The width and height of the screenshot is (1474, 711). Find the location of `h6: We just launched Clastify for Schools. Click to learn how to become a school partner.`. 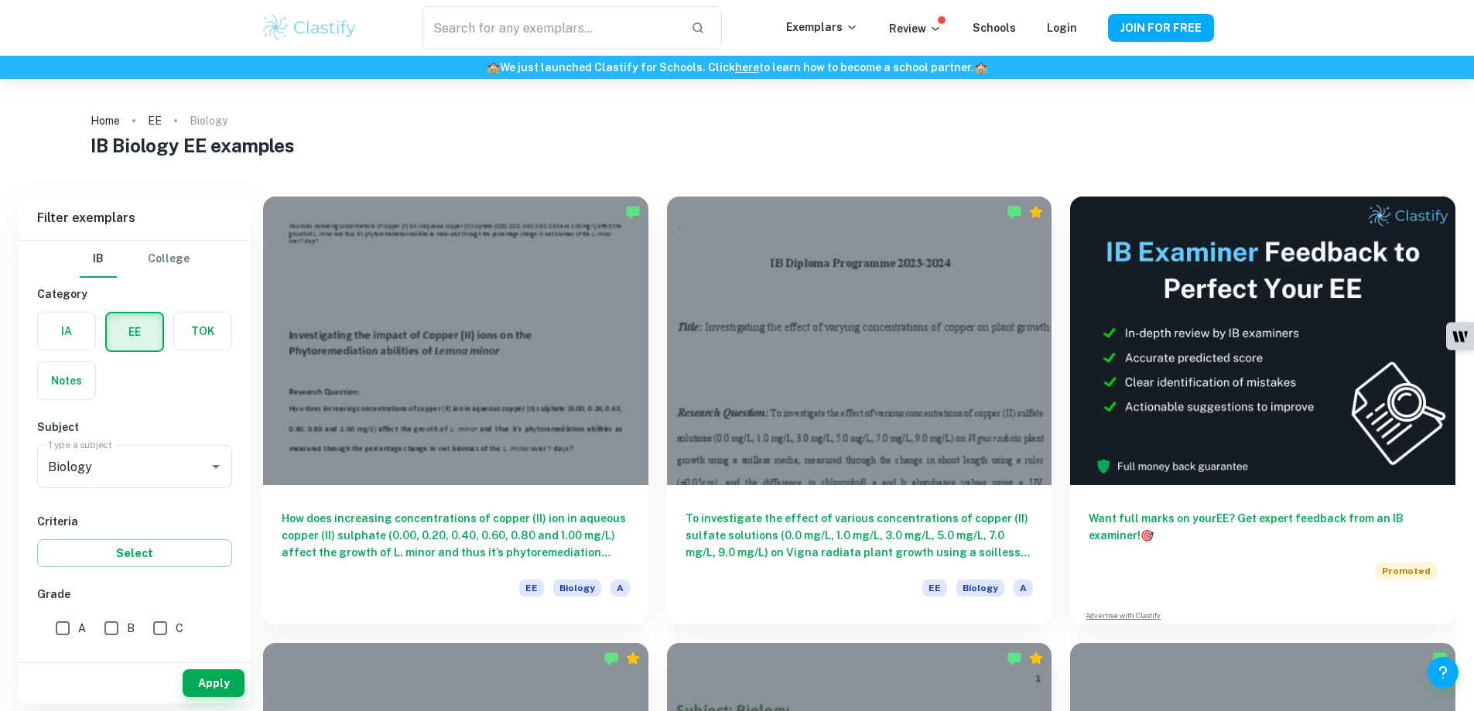

h6: We just launched Clastify for Schools. Click to learn how to become a school partner. is located at coordinates (737, 67).